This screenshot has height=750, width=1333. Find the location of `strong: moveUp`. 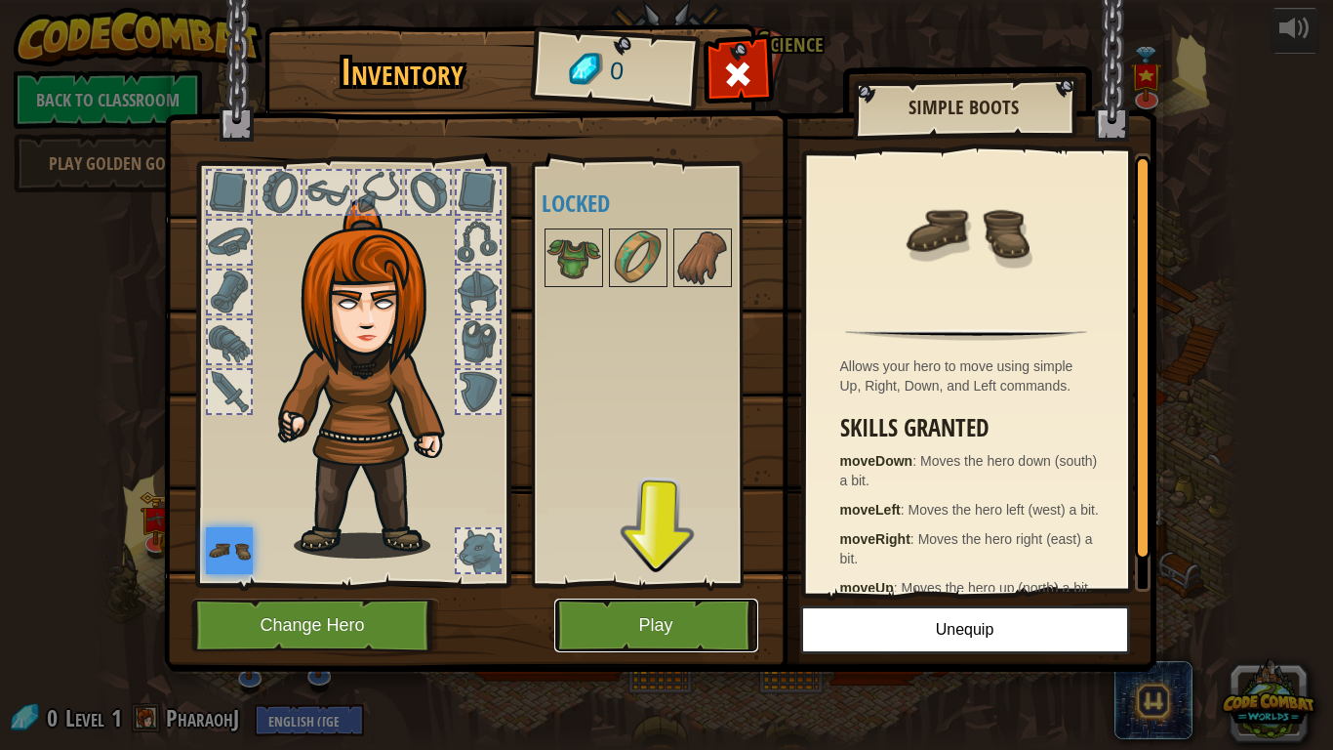

strong: moveUp is located at coordinates (867, 588).